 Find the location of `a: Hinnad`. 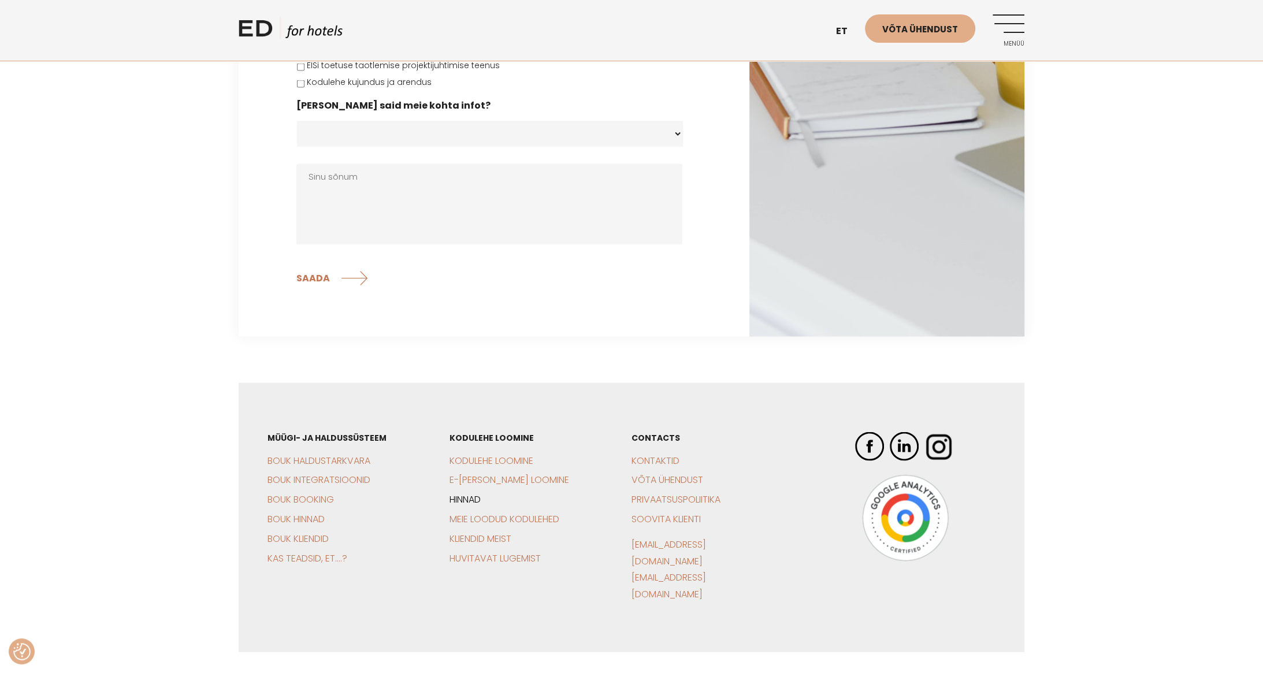

a: Hinnad is located at coordinates (465, 499).